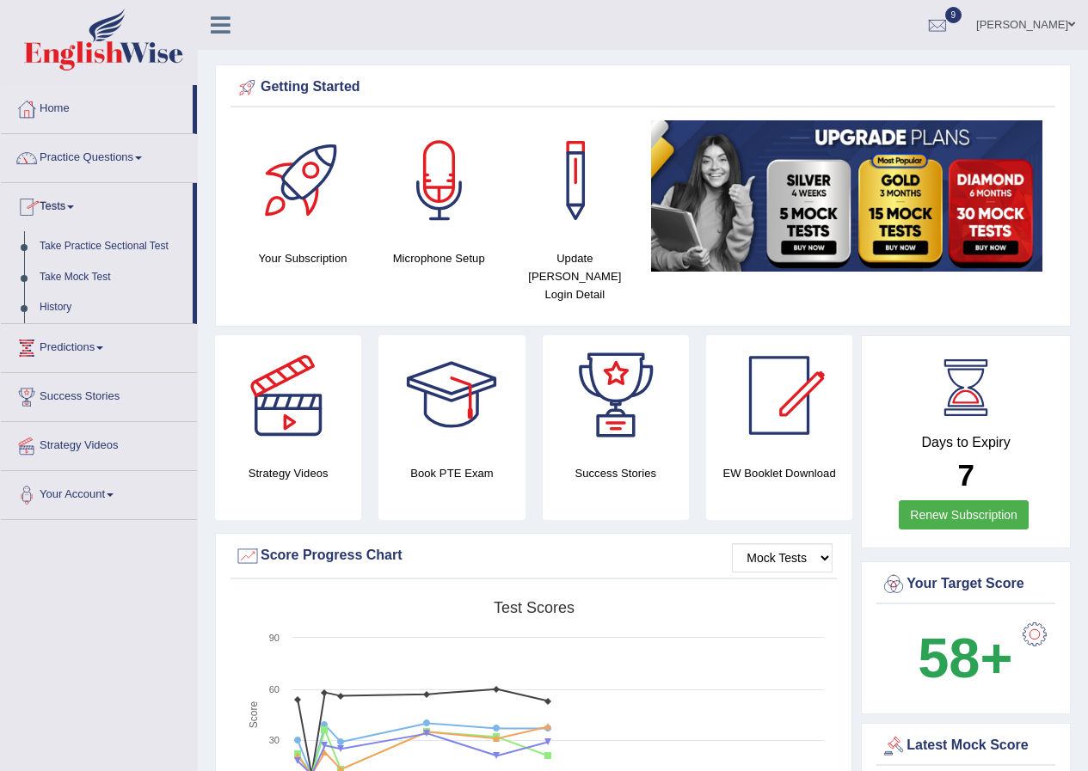 The height and width of the screenshot is (771, 1088). I want to click on text: 60, so click(274, 690).